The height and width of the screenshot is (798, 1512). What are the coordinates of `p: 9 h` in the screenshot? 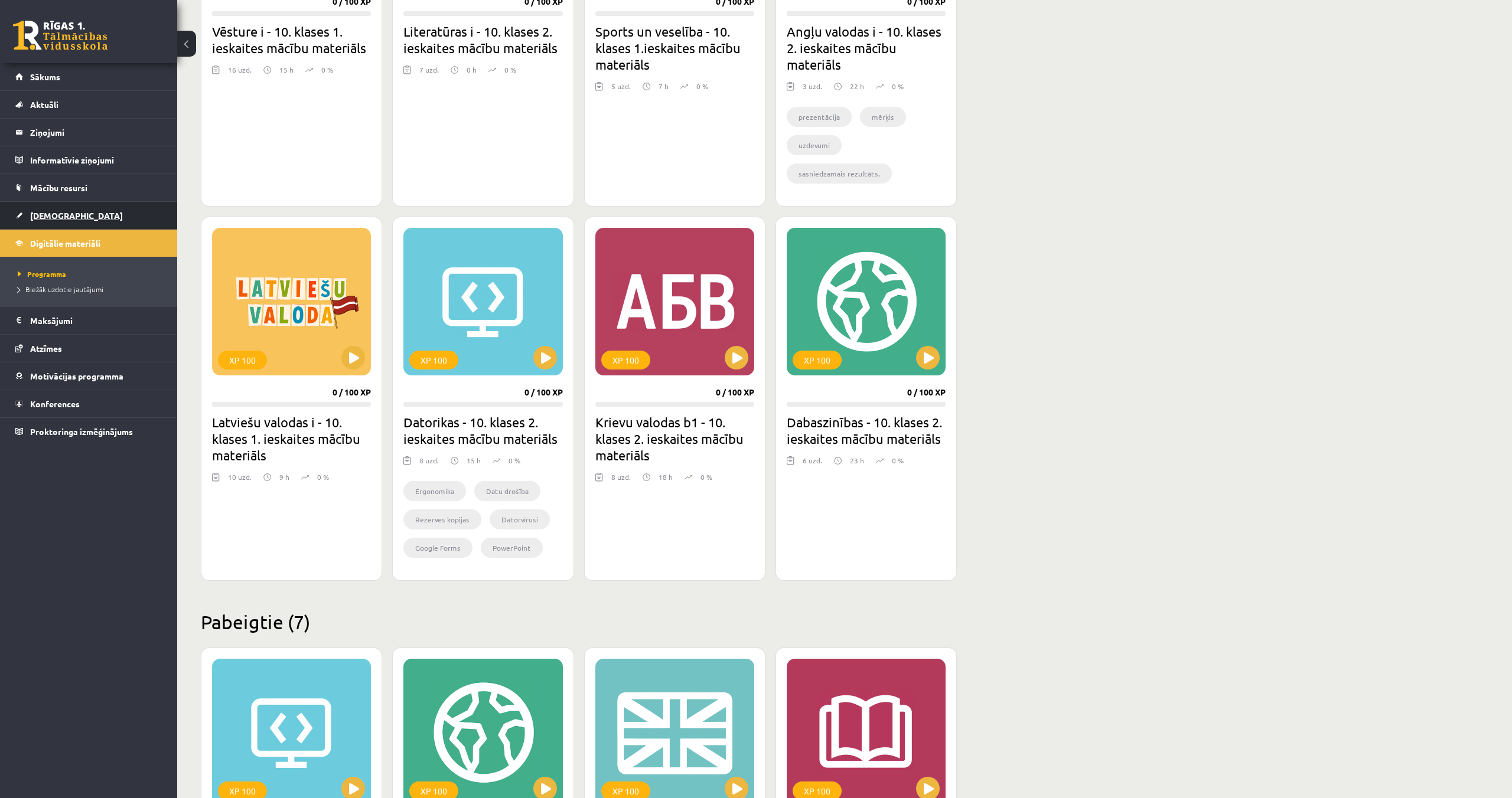 It's located at (284, 477).